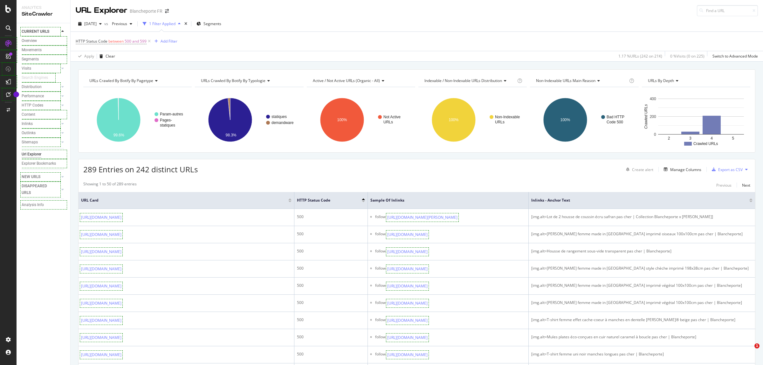 This screenshot has height=365, width=763. What do you see at coordinates (28, 114) in the screenshot?
I see `div: Content` at bounding box center [28, 114].